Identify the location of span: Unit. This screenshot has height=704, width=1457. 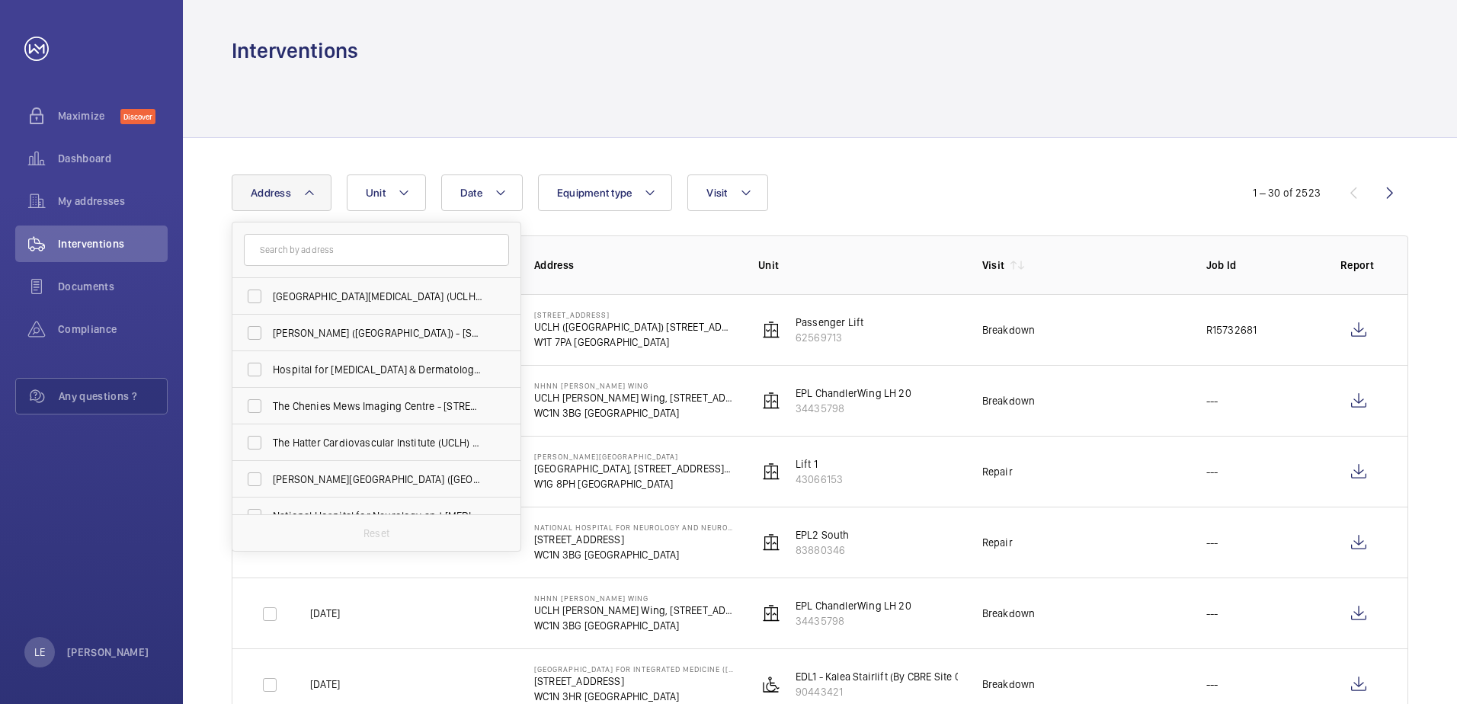
(376, 193).